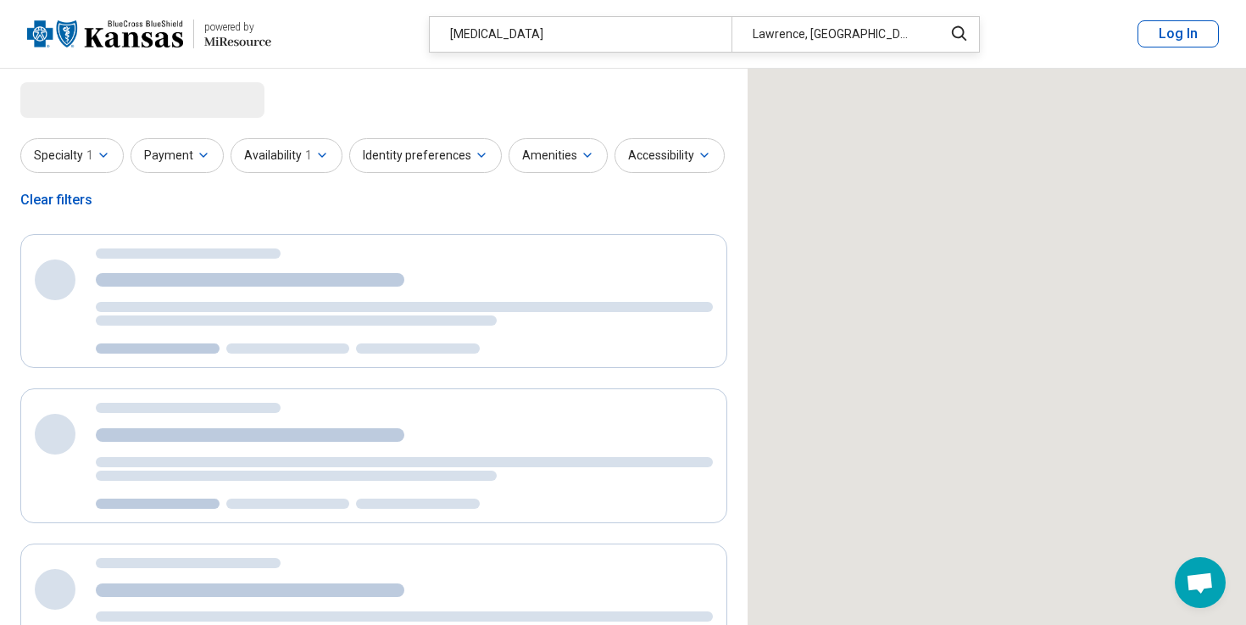 Image resolution: width=1246 pixels, height=625 pixels. What do you see at coordinates (286, 155) in the screenshot?
I see `button: Availability1` at bounding box center [286, 155].